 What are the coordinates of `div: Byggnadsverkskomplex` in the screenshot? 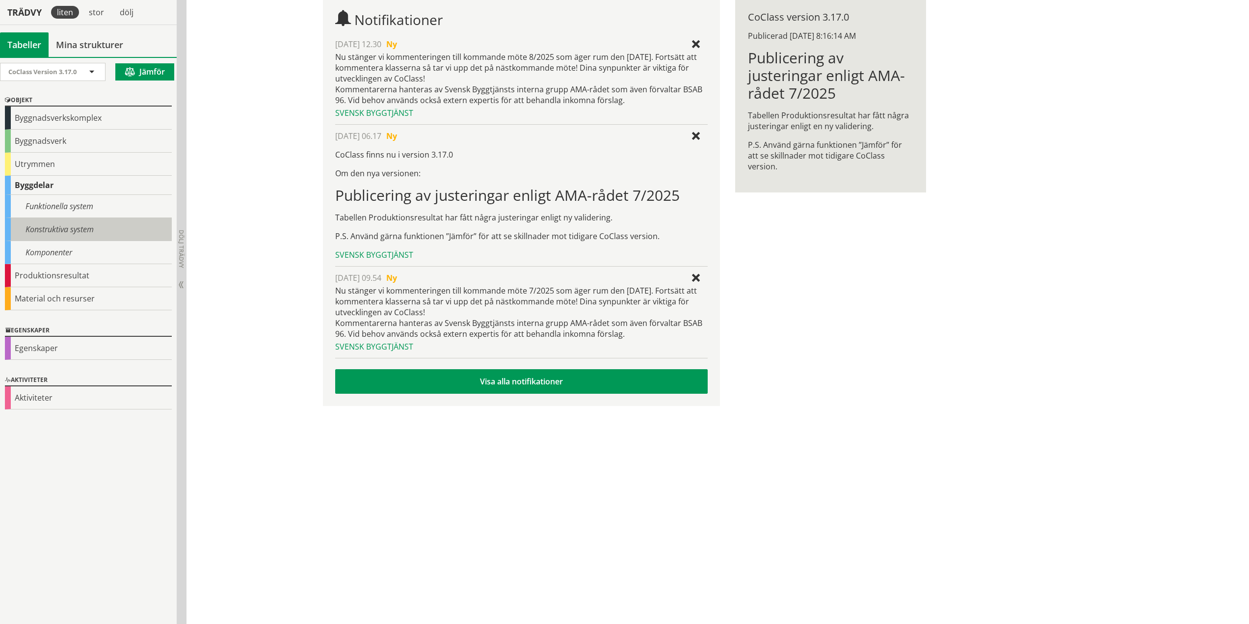 It's located at (88, 118).